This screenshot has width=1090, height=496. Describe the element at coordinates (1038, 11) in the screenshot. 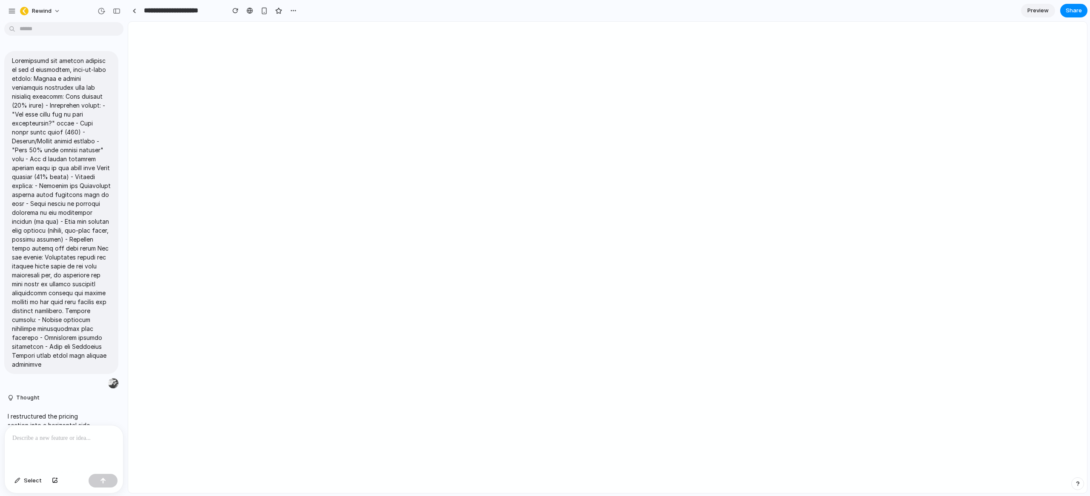

I see `a: Preview` at that location.